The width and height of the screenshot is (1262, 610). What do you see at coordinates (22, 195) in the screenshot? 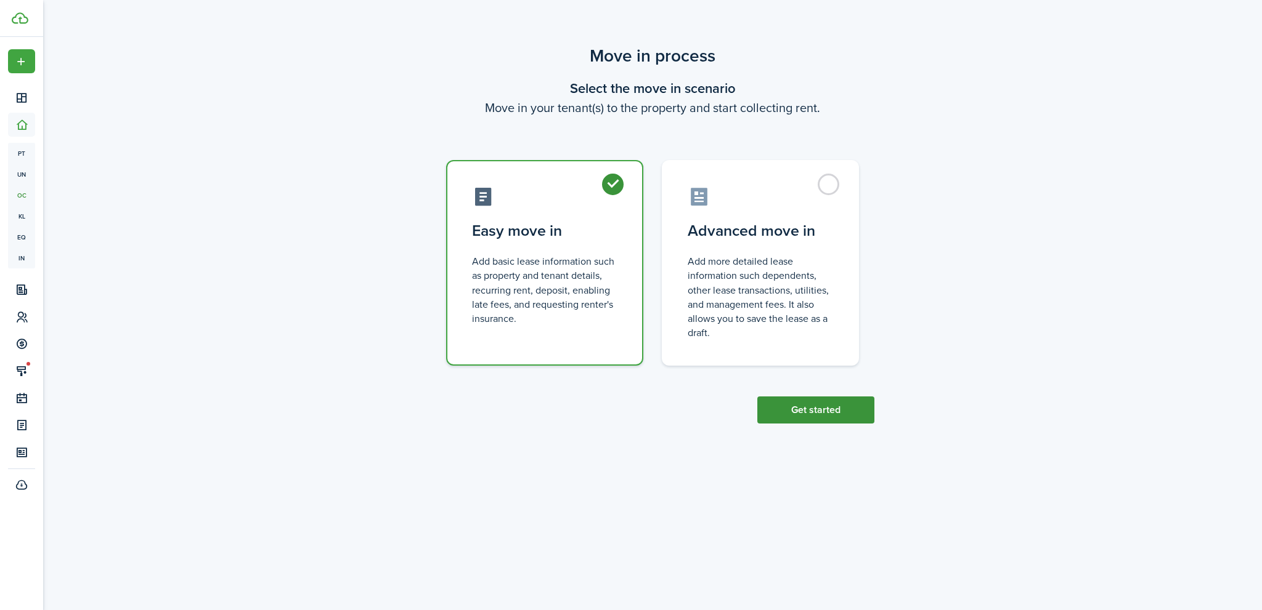
I see `a: oc` at bounding box center [22, 195].